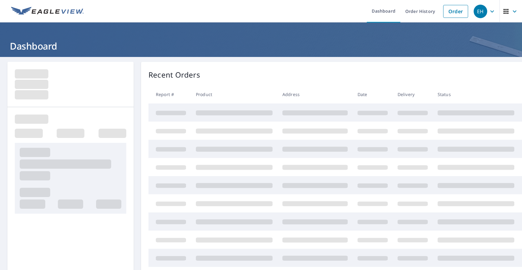 The image size is (522, 270). What do you see at coordinates (170, 94) in the screenshot?
I see `th: Report #` at bounding box center [170, 94].